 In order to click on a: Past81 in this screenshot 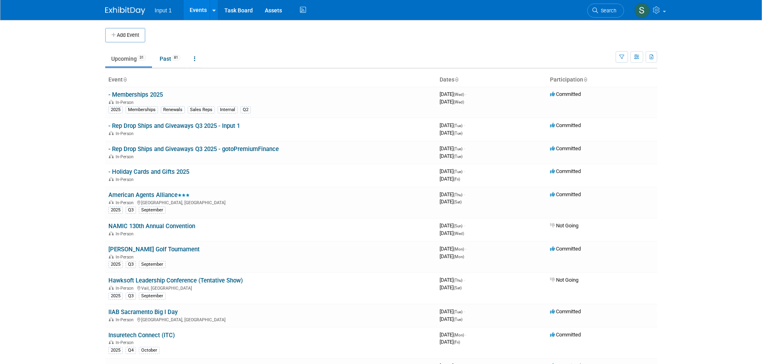, I will do `click(170, 59)`.